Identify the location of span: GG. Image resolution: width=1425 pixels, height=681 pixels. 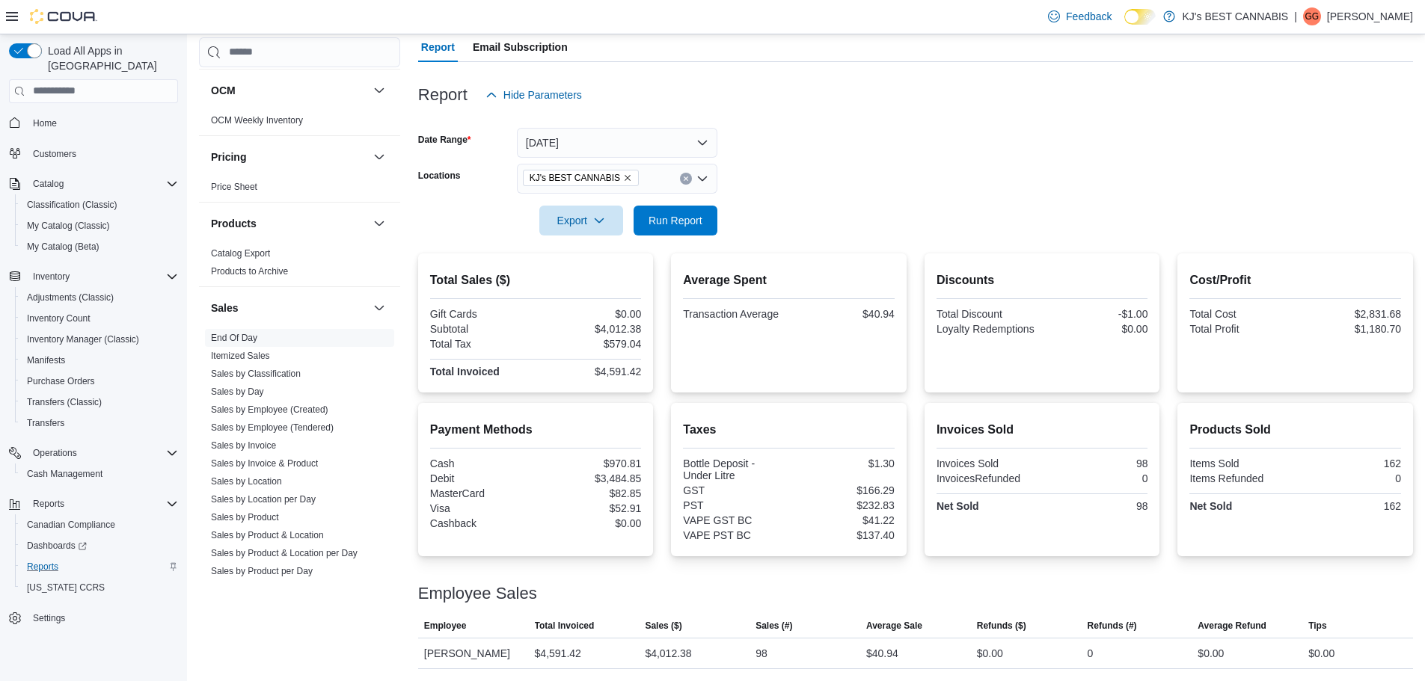
(1312, 16).